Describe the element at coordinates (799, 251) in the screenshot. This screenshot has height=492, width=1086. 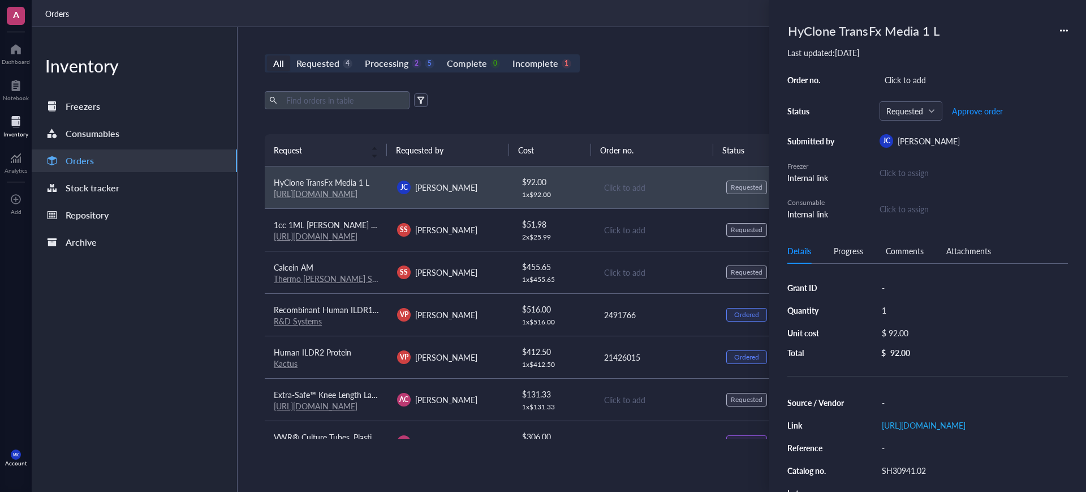
I see `div: Details` at that location.